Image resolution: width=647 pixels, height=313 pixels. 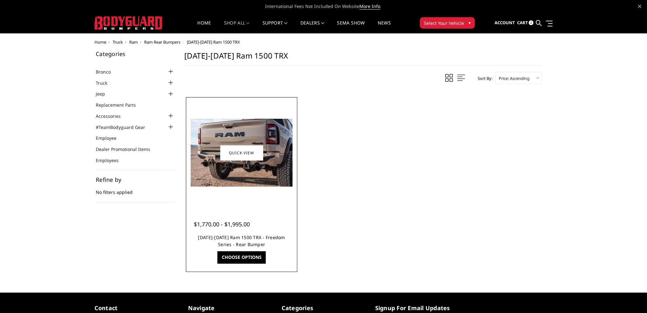 What do you see at coordinates (111, 160) in the screenshot?
I see `a: Employees` at bounding box center [111, 160].